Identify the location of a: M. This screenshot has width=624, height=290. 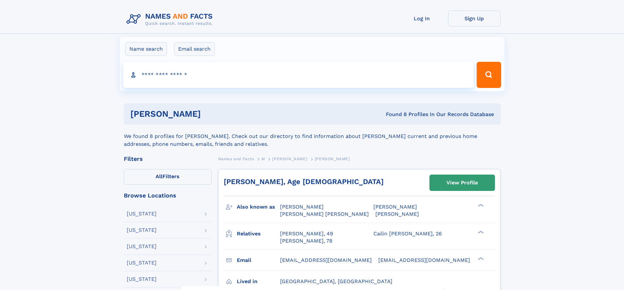
(263, 159).